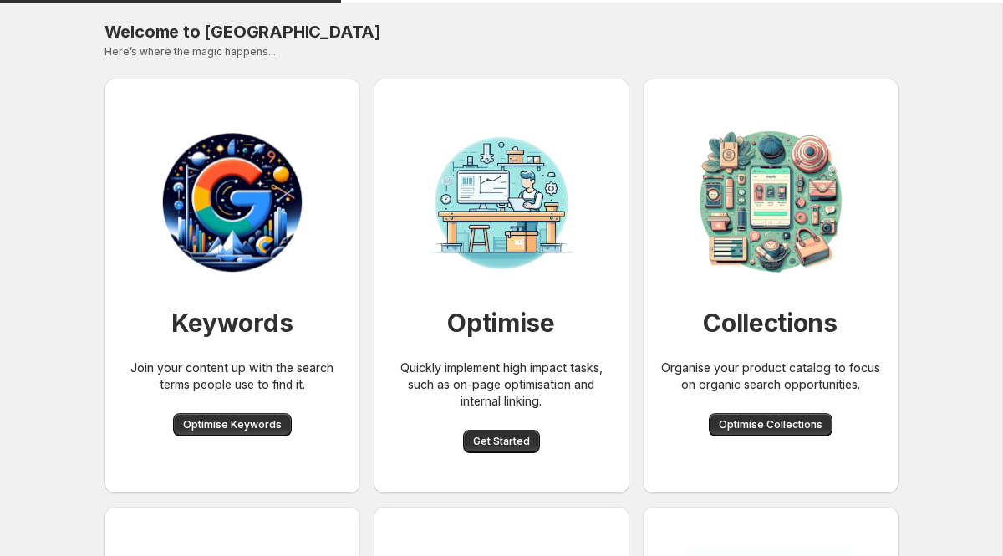 The width and height of the screenshot is (1003, 556). I want to click on p: Organise your product catalog to focus on organic search opportunities., so click(770, 376).